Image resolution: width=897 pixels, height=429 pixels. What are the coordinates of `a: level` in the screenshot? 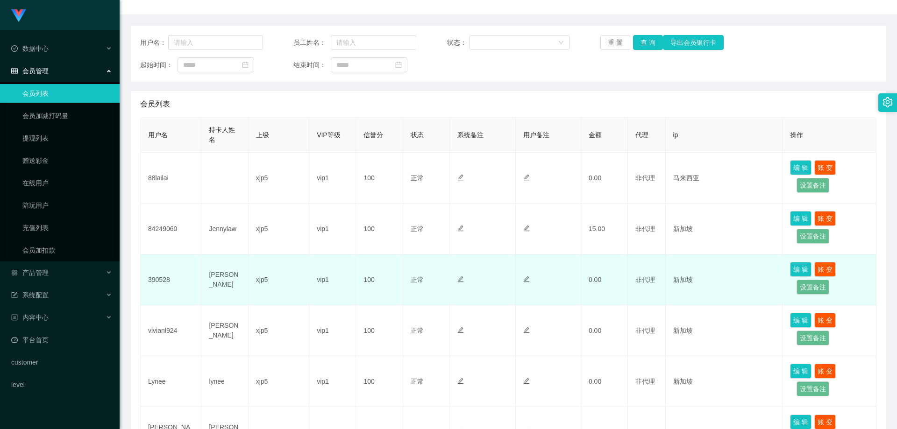 It's located at (62, 385).